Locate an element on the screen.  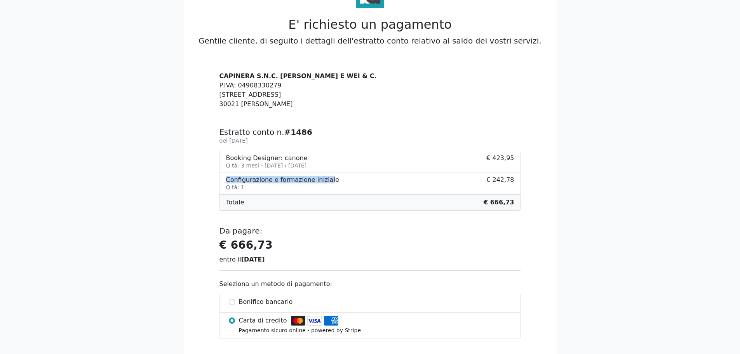
b: #1486 is located at coordinates (298, 132).